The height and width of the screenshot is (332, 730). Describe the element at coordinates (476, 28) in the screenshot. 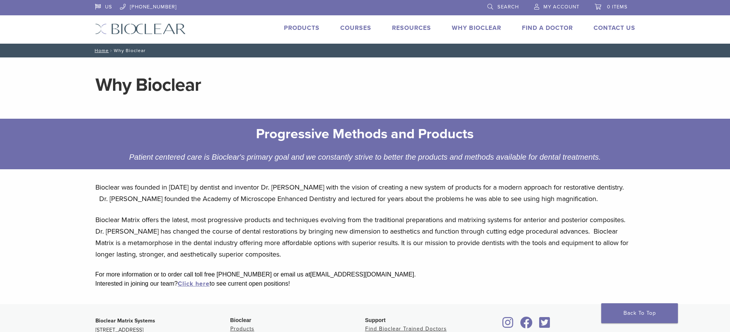

I see `a: Why Bioclear` at that location.